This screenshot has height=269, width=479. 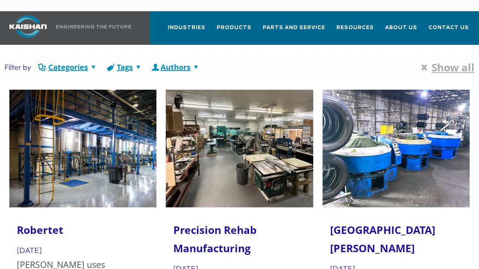 I want to click on span: About Us, so click(x=401, y=28).